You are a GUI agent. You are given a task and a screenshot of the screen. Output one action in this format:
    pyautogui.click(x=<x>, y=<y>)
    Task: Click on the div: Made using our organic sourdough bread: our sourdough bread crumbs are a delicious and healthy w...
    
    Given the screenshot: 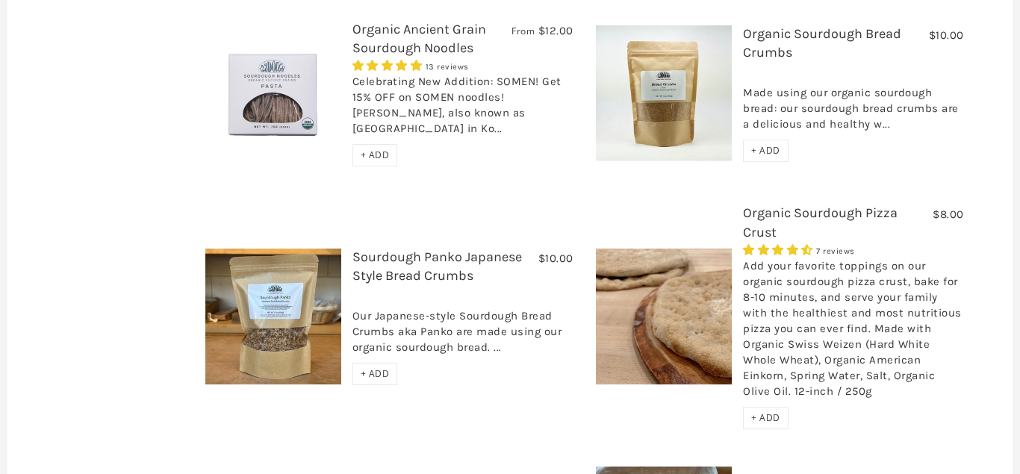 What is the action you would take?
    pyautogui.click(x=853, y=105)
    